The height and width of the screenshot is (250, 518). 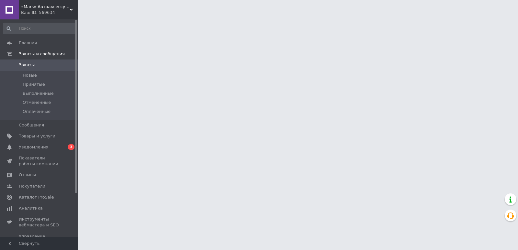 I want to click on span: Товары и услуги, so click(x=37, y=136).